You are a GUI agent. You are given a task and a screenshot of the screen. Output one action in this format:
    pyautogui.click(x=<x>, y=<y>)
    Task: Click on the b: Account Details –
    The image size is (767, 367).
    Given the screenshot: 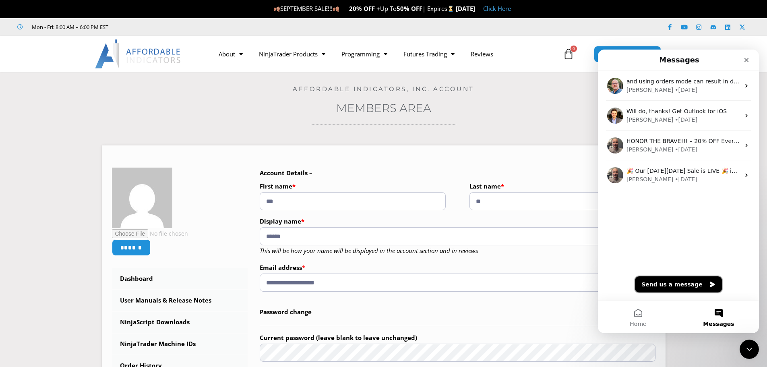 What is the action you would take?
    pyautogui.click(x=286, y=173)
    